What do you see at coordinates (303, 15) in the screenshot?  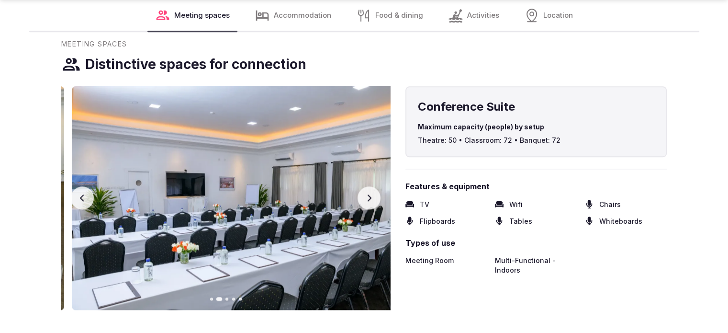 I see `span: Accommodation` at bounding box center [303, 15].